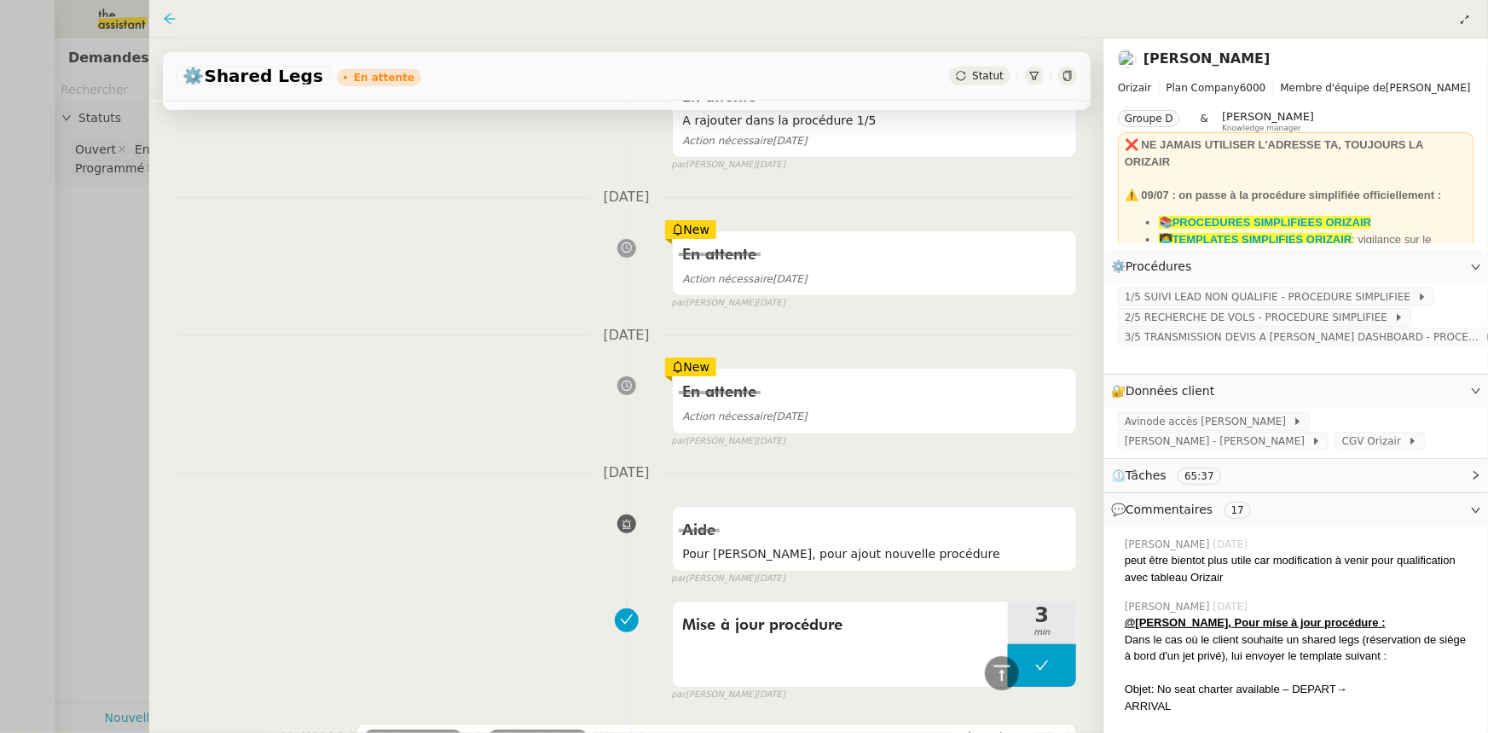  Describe the element at coordinates (1300, 647) in the screenshot. I see `div: Dans le cas où le client souhaite un shared legs (réservation de siège à bord d'un jet privé), lu...` at that location.